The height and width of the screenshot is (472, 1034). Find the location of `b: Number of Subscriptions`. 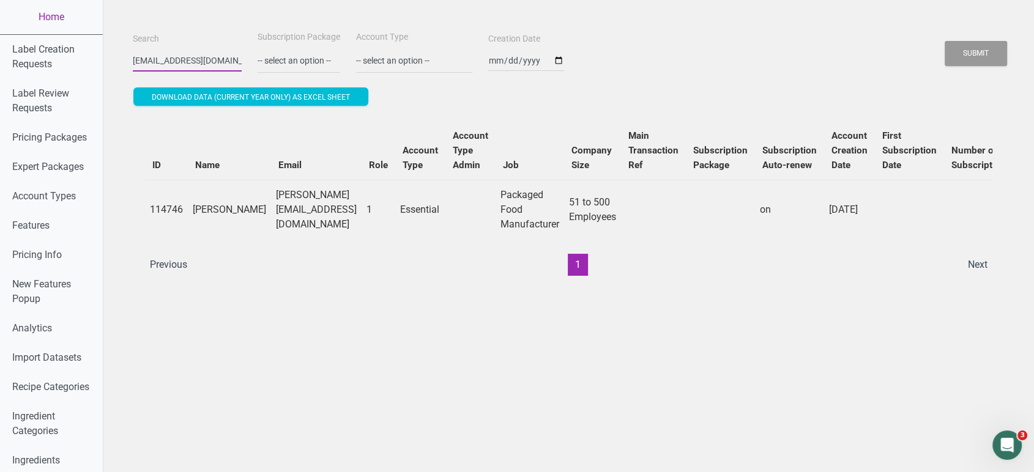

b: Number of Subscriptions is located at coordinates (981, 158).